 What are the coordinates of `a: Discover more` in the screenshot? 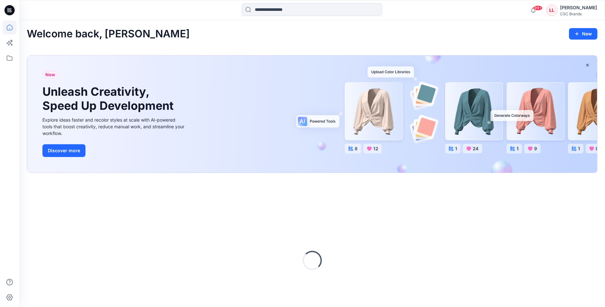 It's located at (114, 150).